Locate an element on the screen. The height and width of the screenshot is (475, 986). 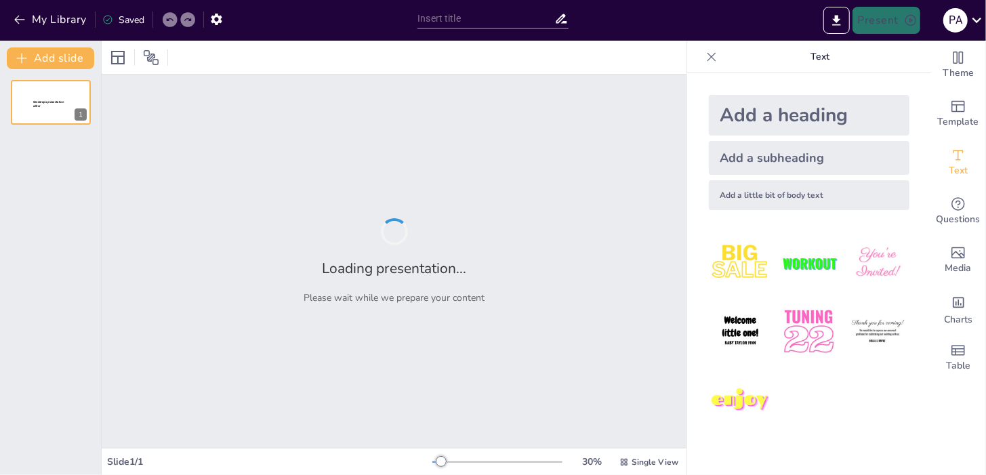
span: Single View is located at coordinates (655, 462).